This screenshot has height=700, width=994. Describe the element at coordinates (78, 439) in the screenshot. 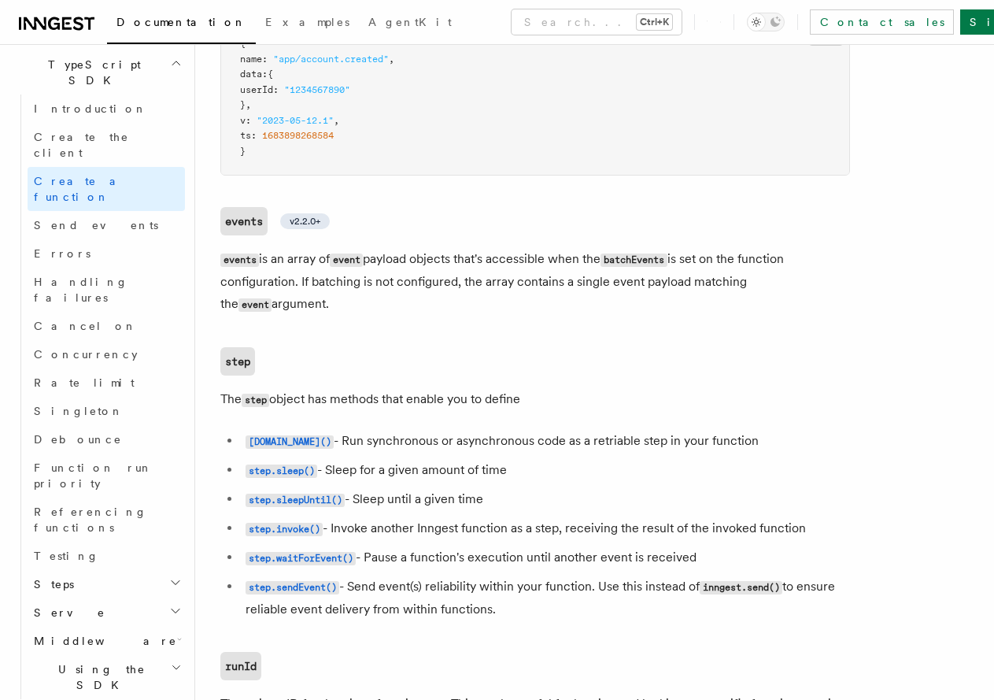

I see `span: Debounce` at that location.